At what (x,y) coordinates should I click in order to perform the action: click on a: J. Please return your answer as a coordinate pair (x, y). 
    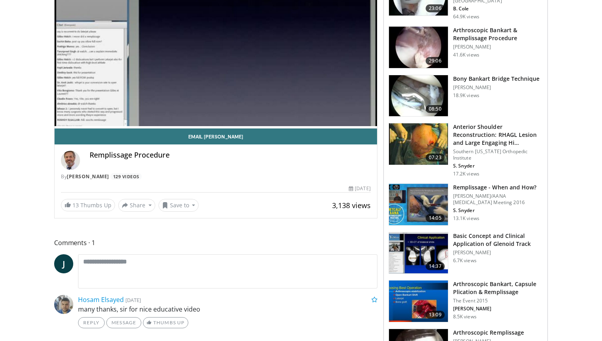
    Looking at the image, I should click on (64, 264).